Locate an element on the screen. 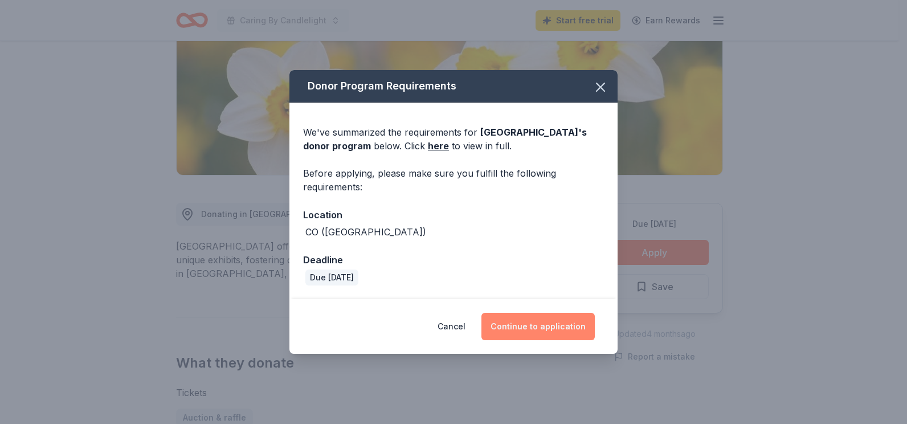 The width and height of the screenshot is (907, 424). div: Donor Program Requirements is located at coordinates (453, 86).